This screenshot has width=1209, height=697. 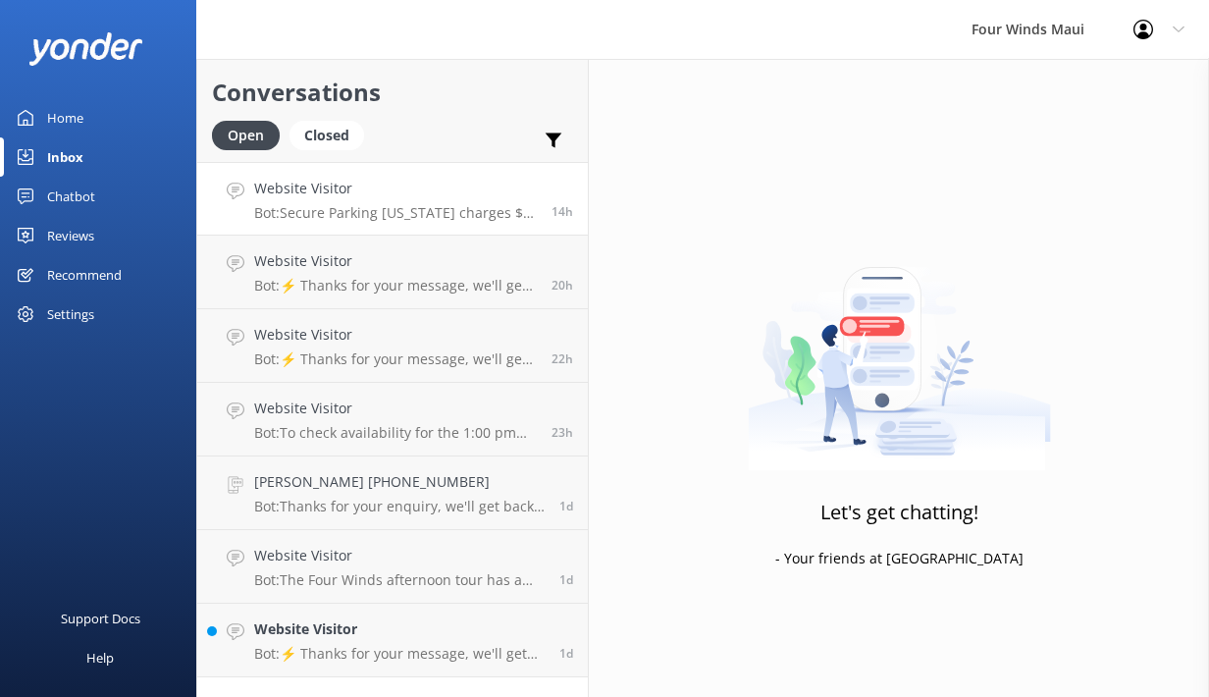 I want to click on span: 08:11pm 12-Aug-2025 (UTC -10:00) Pacific/Honolulu, so click(x=566, y=653).